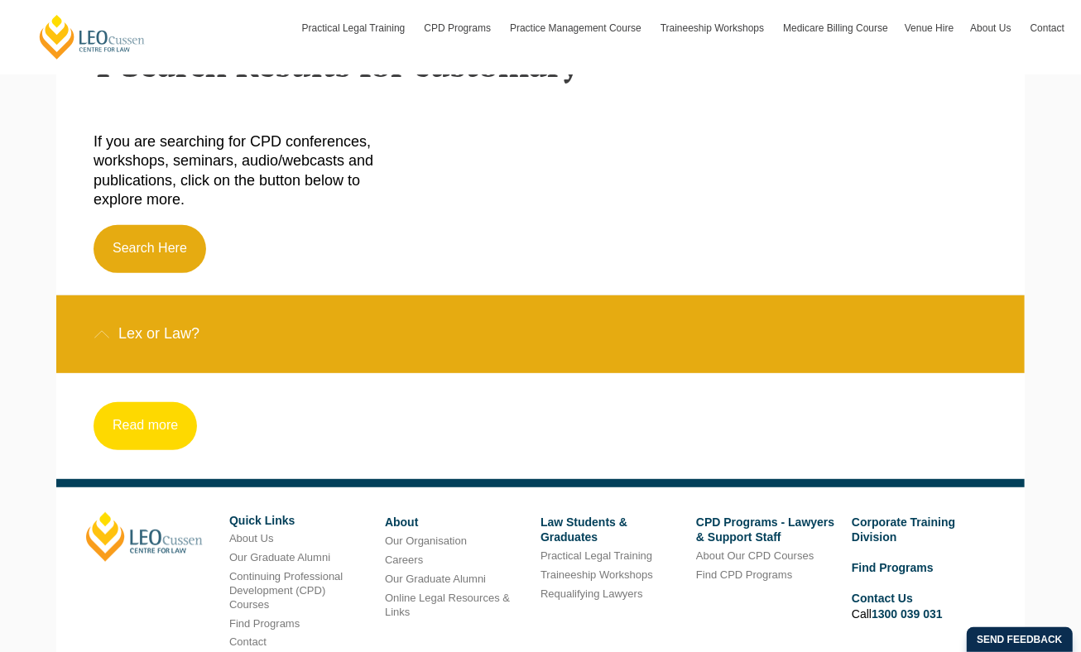 The image size is (1081, 652). What do you see at coordinates (540, 334) in the screenshot?
I see `div: Lex or Law?` at bounding box center [540, 334].